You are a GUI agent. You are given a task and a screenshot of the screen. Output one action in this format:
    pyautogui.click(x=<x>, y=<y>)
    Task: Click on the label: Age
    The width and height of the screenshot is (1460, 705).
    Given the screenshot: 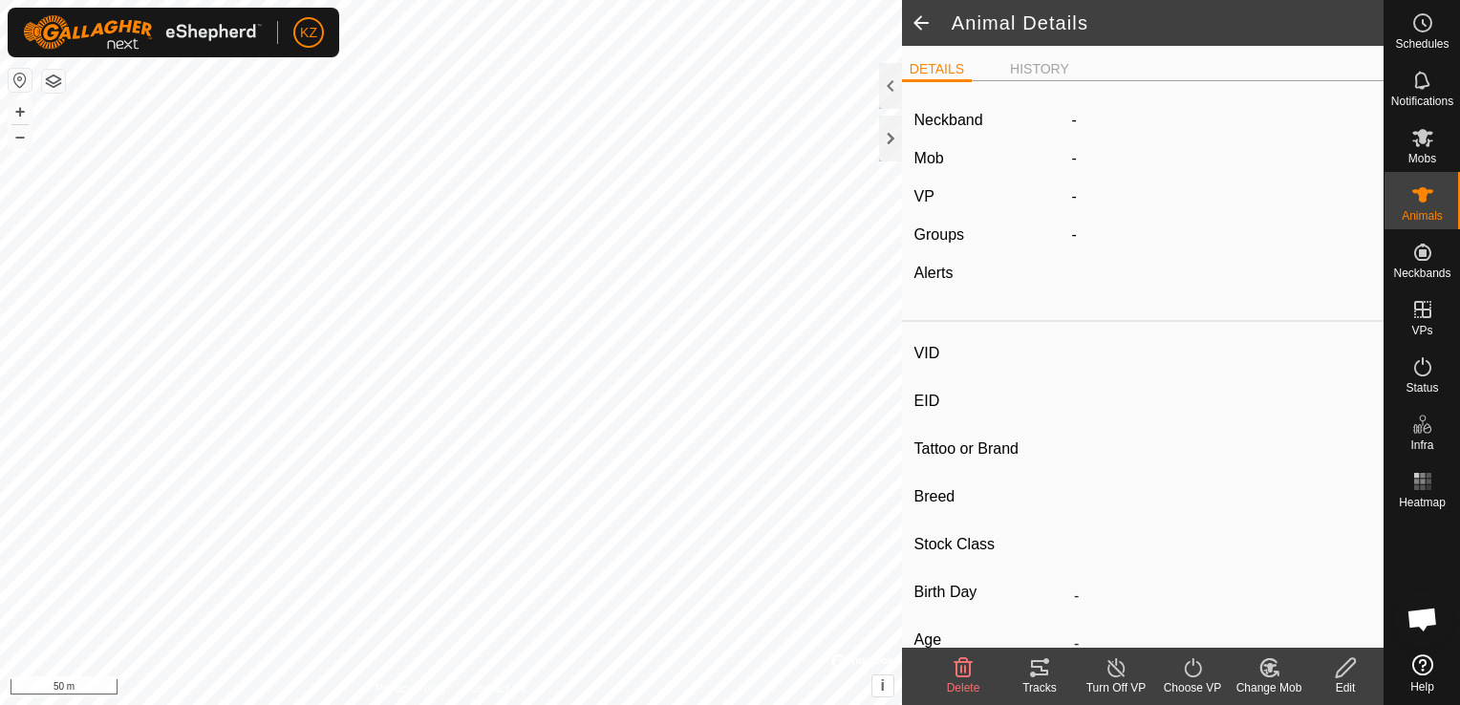 What is the action you would take?
    pyautogui.click(x=991, y=640)
    